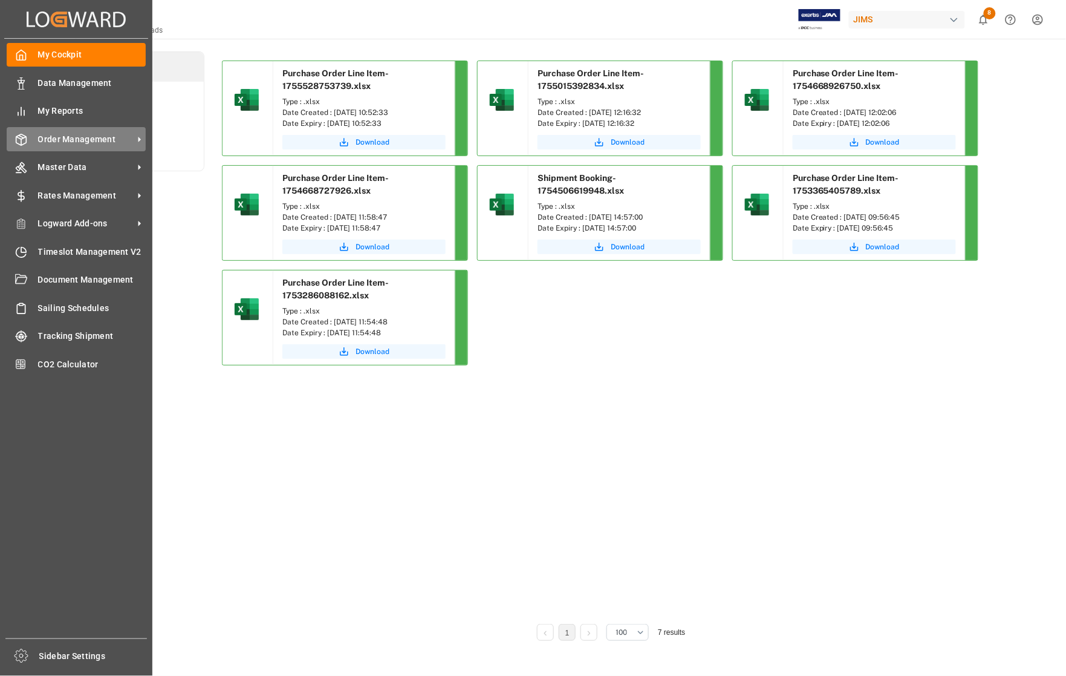 The width and height of the screenshot is (1066, 676). Describe the element at coordinates (581, 184) in the screenshot. I see `span: Shipment Booking-1754506619948.xlsx` at that location.